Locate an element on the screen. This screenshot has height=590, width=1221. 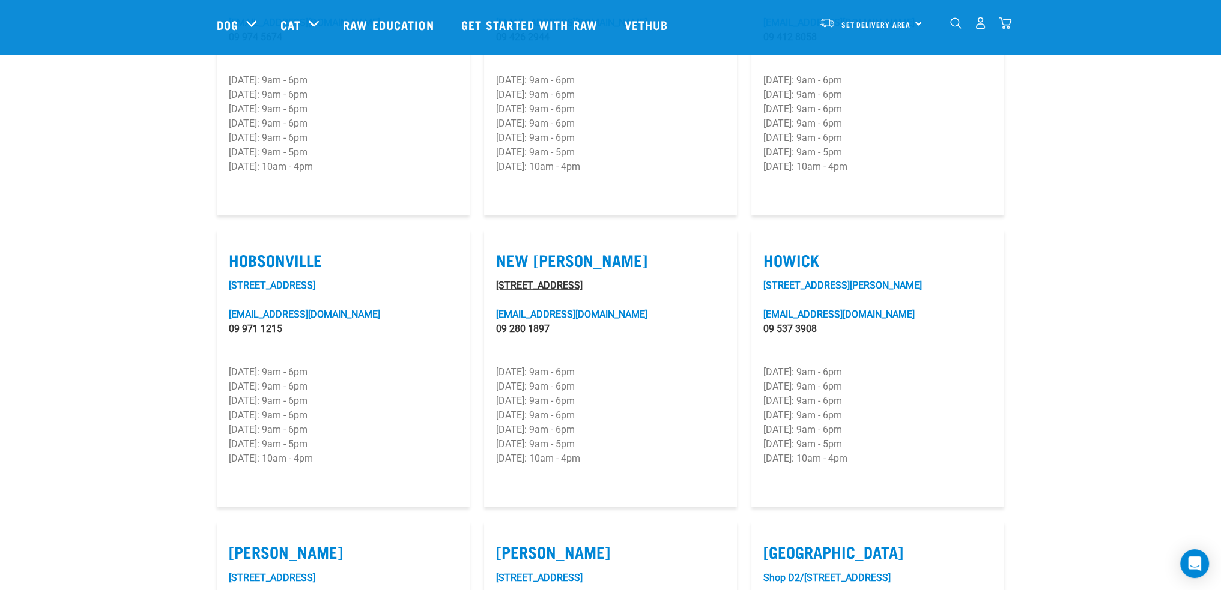
label: Howick is located at coordinates (877, 260).